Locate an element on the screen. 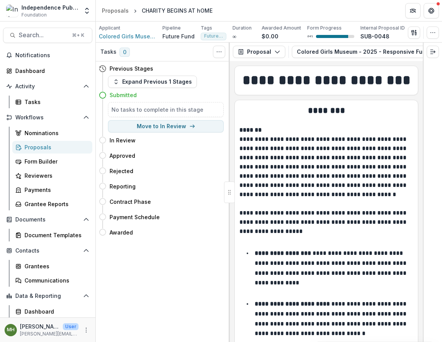  div: Grantee Reports is located at coordinates (55, 204).